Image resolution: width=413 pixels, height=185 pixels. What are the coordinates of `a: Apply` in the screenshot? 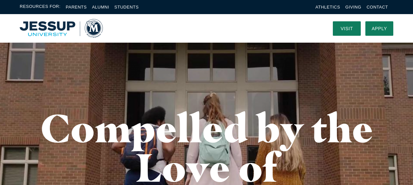 It's located at (379, 29).